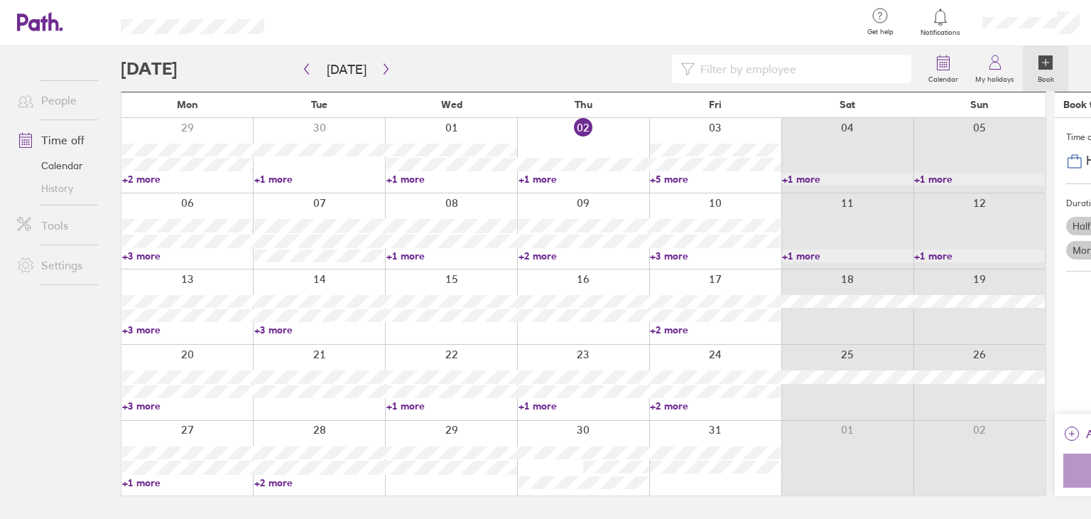 The width and height of the screenshot is (1091, 519). I want to click on span: Thu, so click(583, 104).